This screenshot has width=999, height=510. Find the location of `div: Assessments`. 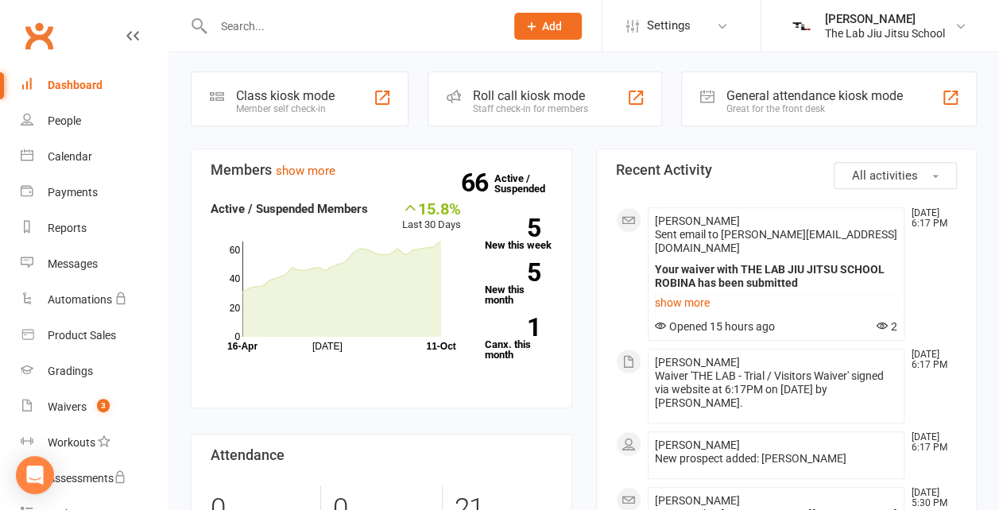

div: Assessments is located at coordinates (87, 478).